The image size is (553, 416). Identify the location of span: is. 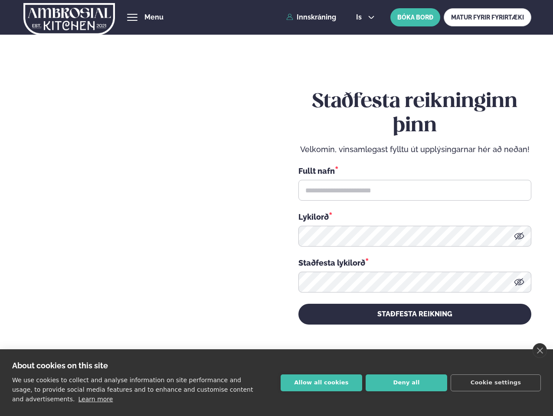
(360, 17).